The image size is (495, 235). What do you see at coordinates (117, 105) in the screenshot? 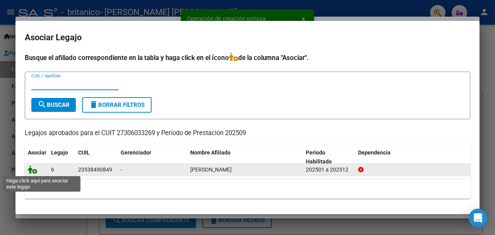
I see `button: Borrar Filtros` at bounding box center [117, 105].